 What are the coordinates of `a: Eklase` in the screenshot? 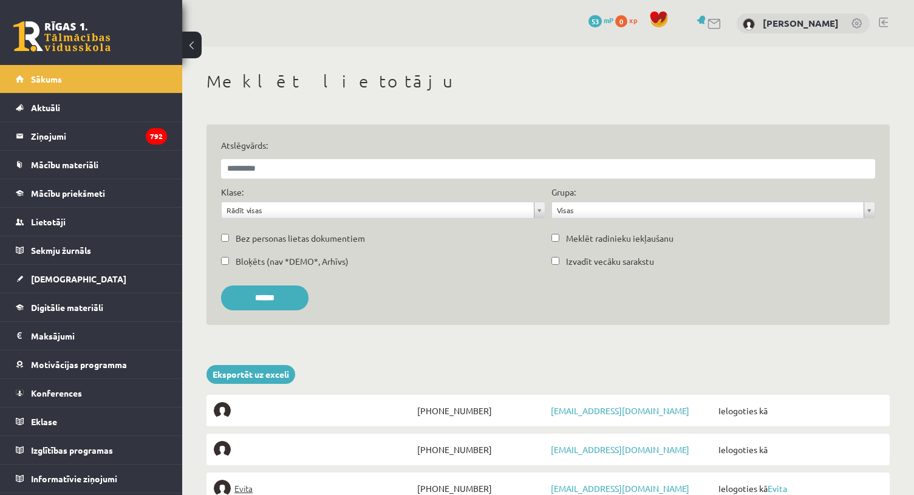 It's located at (91, 422).